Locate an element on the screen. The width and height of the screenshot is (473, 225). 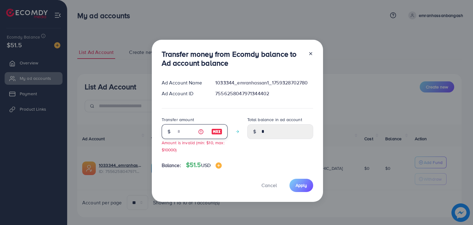
div: 1033344_emranhassan1_1759328702780 is located at coordinates (264, 83).